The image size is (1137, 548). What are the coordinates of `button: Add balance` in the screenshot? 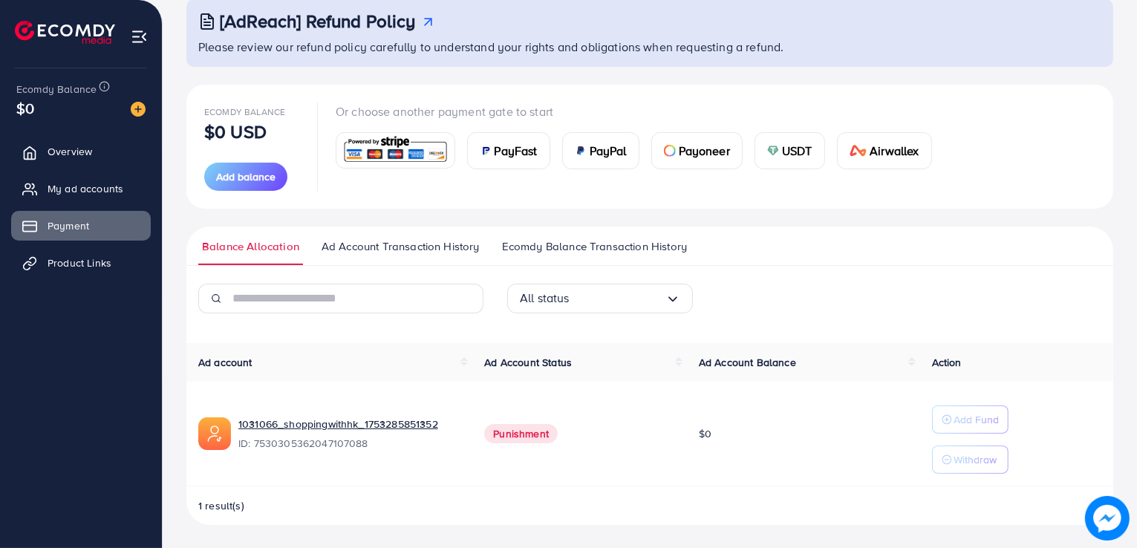 It's located at (246, 177).